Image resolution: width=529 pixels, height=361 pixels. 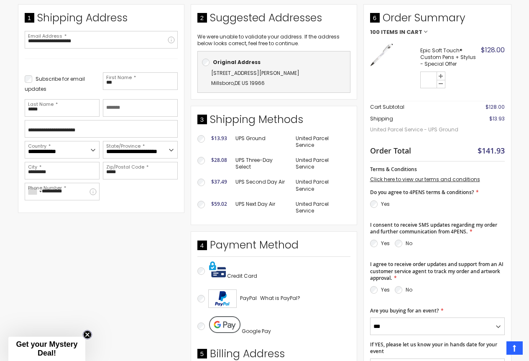 I want to click on span: Order Summary, so click(x=438, y=20).